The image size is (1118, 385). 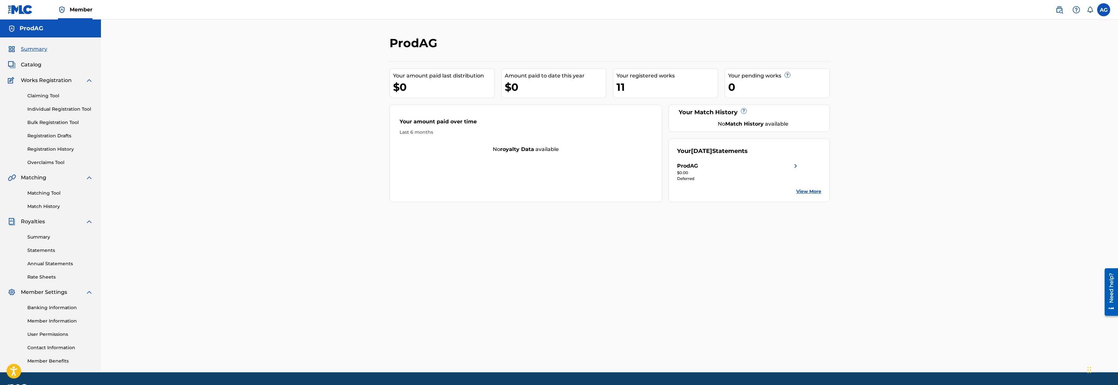 What do you see at coordinates (779, 87) in the screenshot?
I see `div: 0` at bounding box center [779, 87].